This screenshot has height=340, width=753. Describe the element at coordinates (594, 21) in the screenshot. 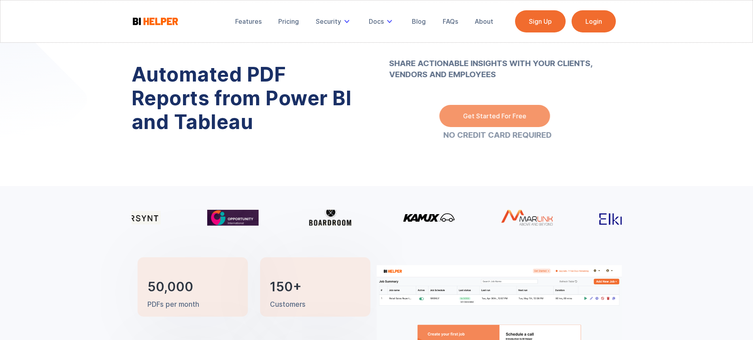

I see `a: Login` at that location.